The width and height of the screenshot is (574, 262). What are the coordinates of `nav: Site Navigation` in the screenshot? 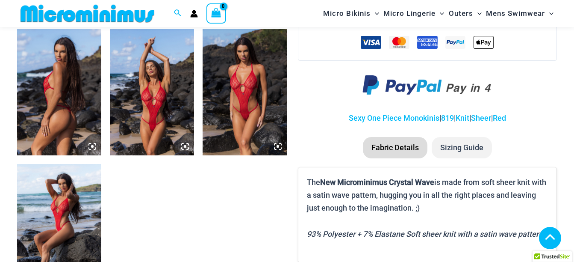 It's located at (438, 13).